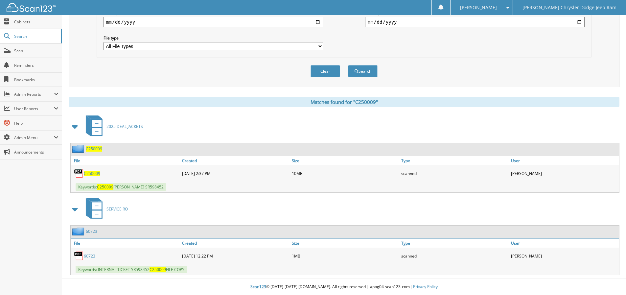 Image resolution: width=626 pixels, height=295 pixels. I want to click on div: 10MB, so click(345, 173).